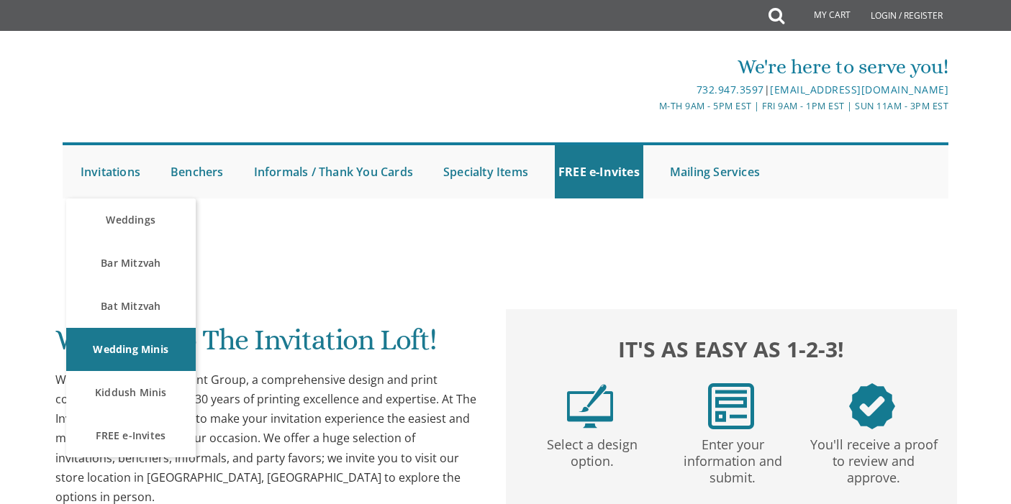  Describe the element at coordinates (131, 306) in the screenshot. I see `a: Bat Mitzvah` at that location.